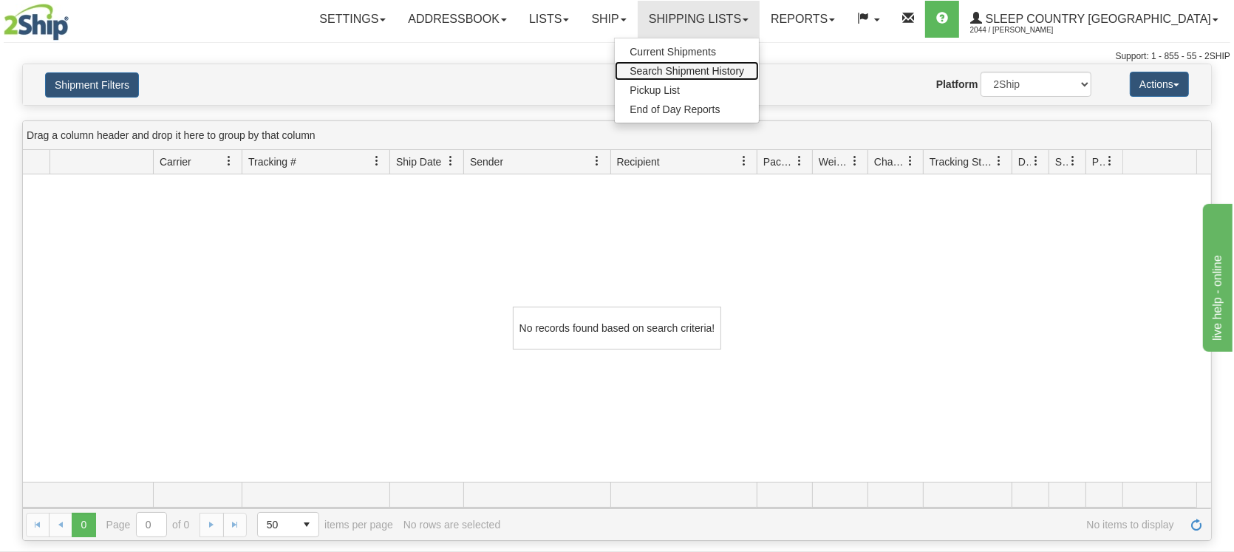 The image size is (1234, 552). What do you see at coordinates (638, 162) in the screenshot?
I see `span: Recipient` at bounding box center [638, 162].